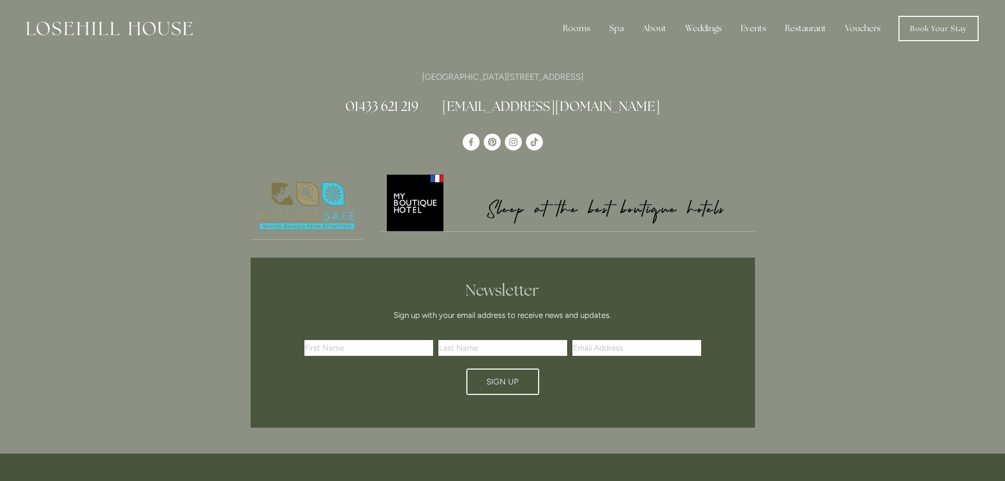 The width and height of the screenshot is (1005, 481). I want to click on span: Sign Up, so click(502, 382).